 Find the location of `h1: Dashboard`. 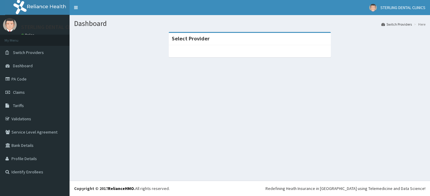

h1: Dashboard is located at coordinates (250, 24).